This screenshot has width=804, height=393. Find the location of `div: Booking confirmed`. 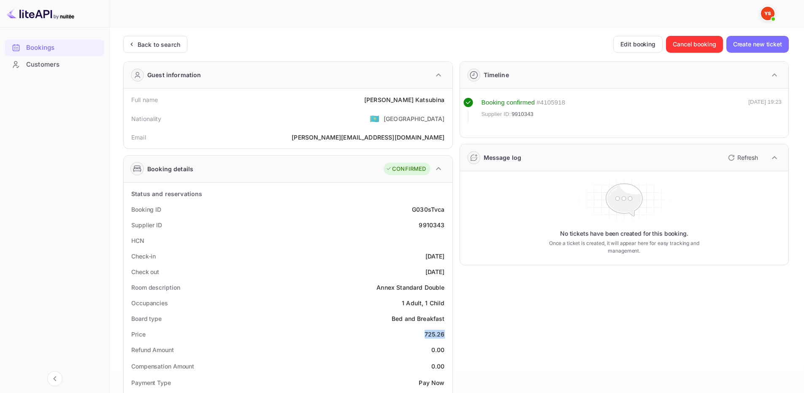

div: Booking confirmed is located at coordinates (508, 103).